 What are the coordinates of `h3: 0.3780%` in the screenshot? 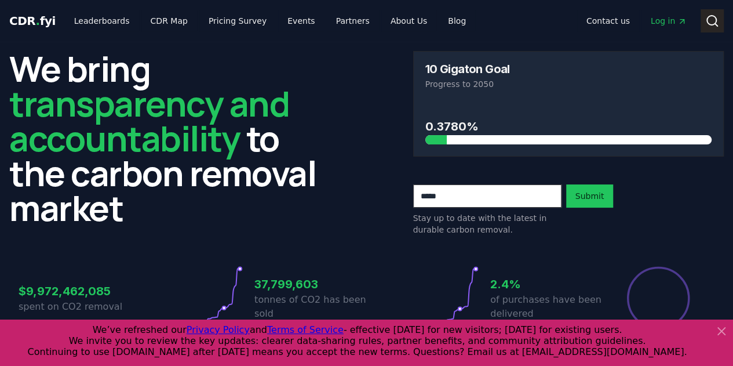 It's located at (568, 126).